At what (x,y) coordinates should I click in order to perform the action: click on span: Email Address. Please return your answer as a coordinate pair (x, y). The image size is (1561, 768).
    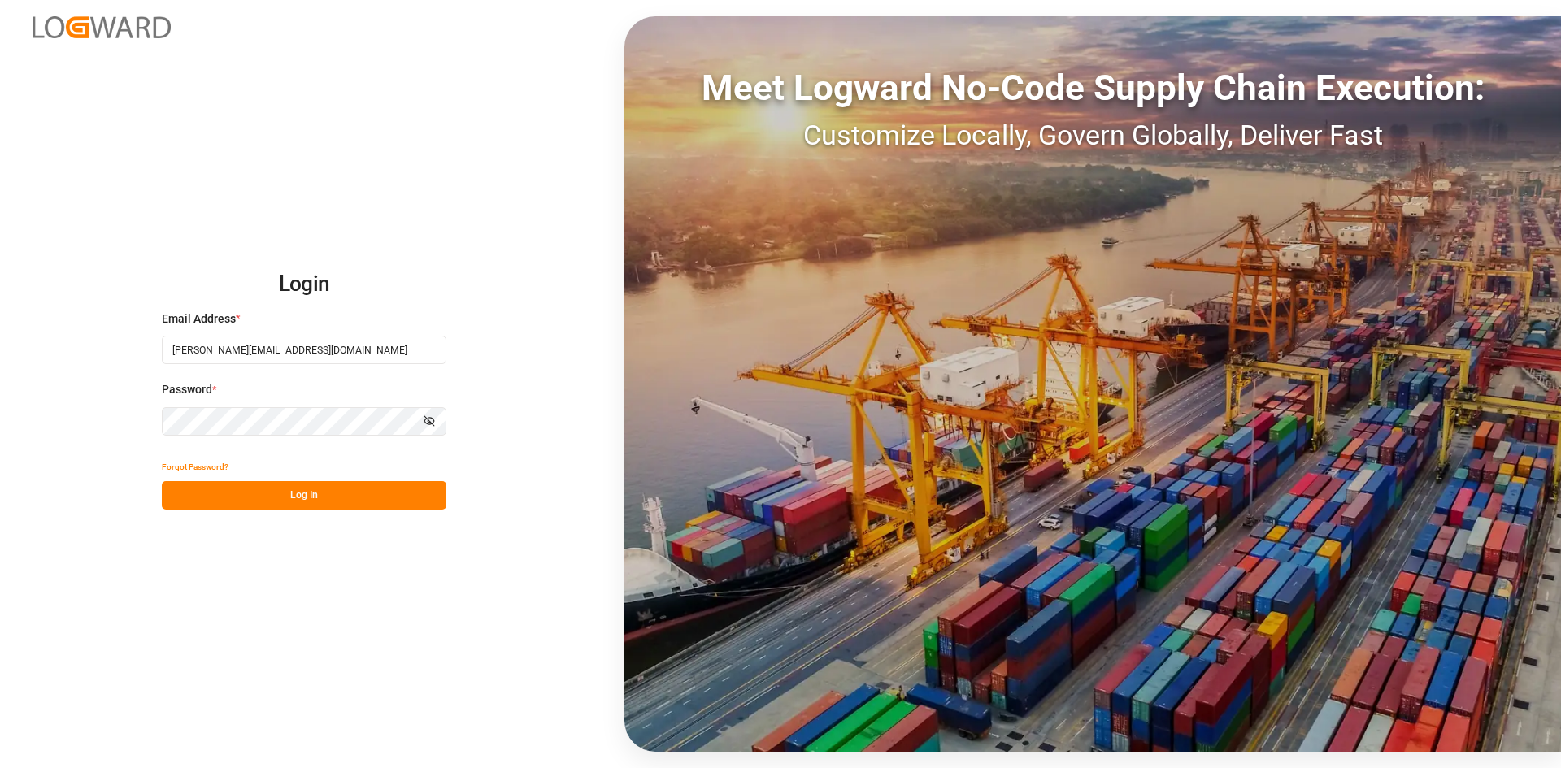
    Looking at the image, I should click on (198, 319).